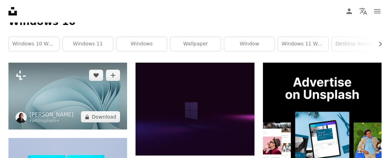 This screenshot has height=158, width=390. What do you see at coordinates (249, 44) in the screenshot?
I see `a: window` at bounding box center [249, 44].